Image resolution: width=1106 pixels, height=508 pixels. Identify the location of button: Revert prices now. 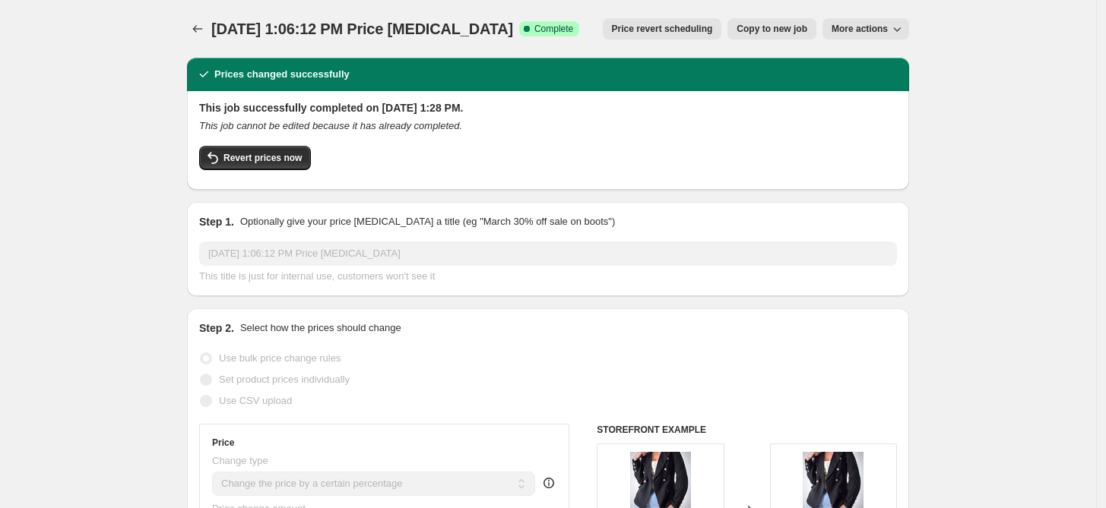
(255, 158).